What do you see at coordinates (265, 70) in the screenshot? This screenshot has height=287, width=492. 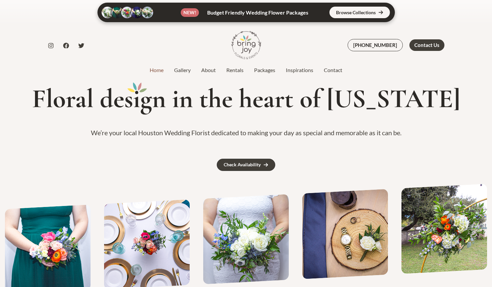 I see `a: Packages` at bounding box center [265, 70].